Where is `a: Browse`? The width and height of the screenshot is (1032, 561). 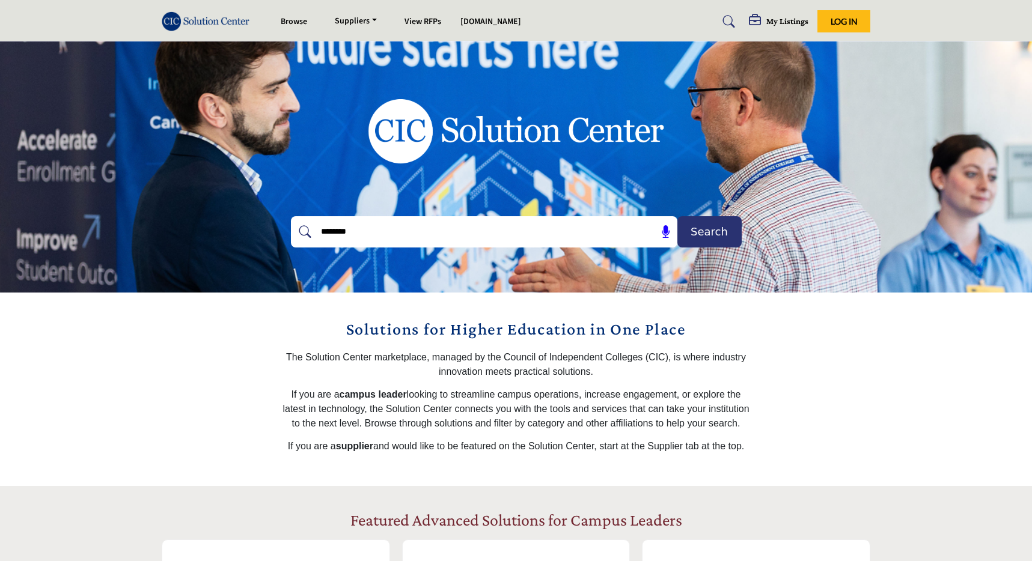 a: Browse is located at coordinates (294, 22).